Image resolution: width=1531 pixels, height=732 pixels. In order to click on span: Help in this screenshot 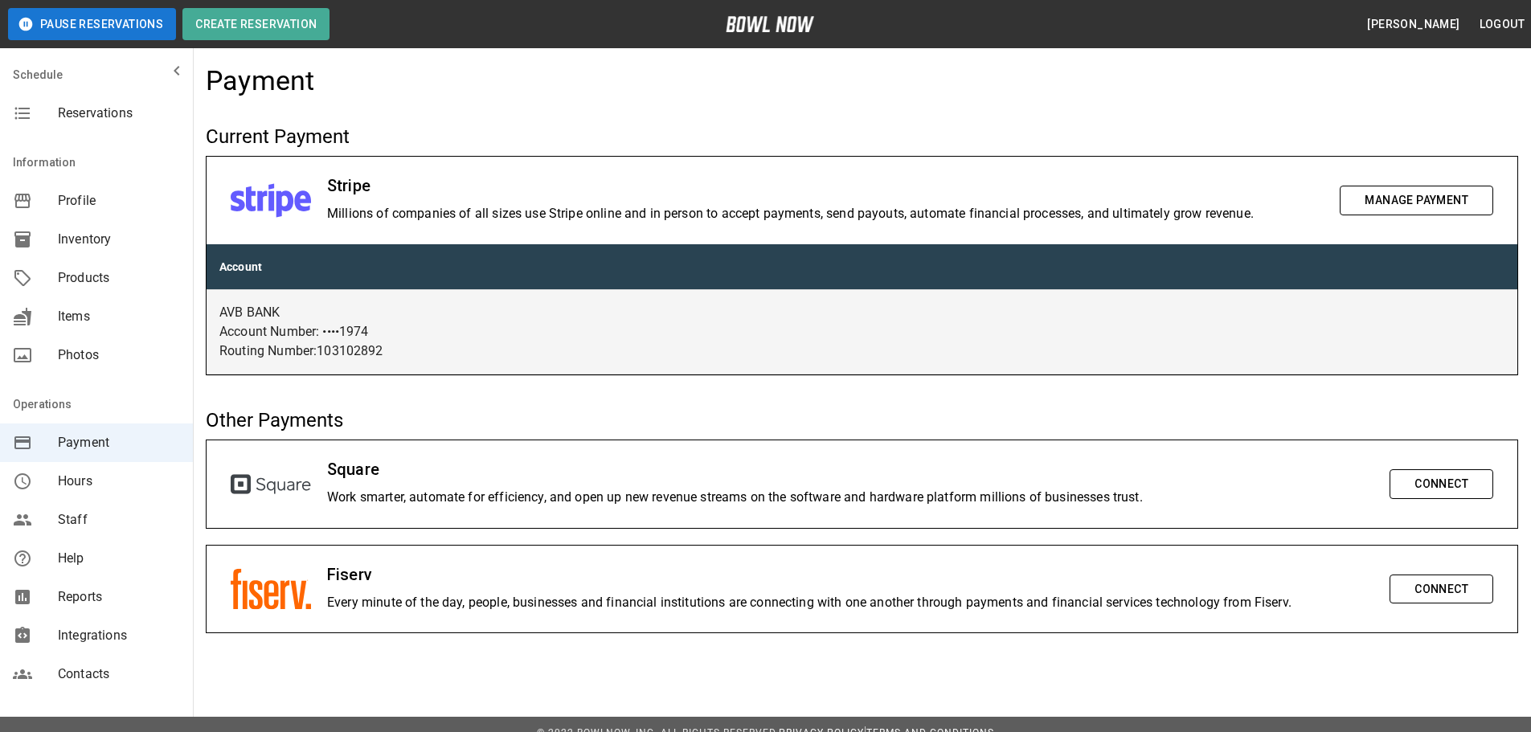, I will do `click(119, 559)`.